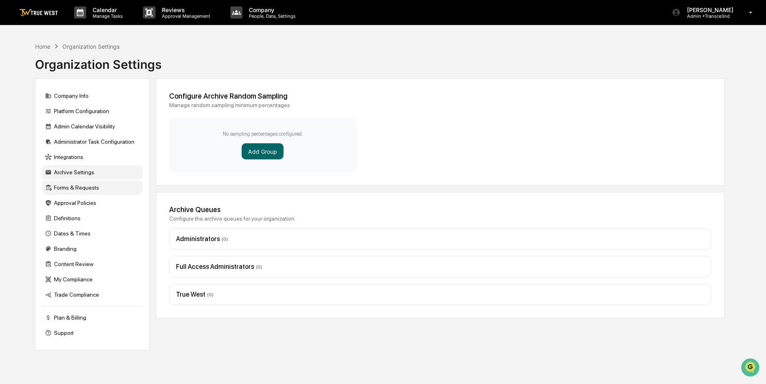 This screenshot has height=384, width=766. I want to click on div: Archive Settings, so click(92, 172).